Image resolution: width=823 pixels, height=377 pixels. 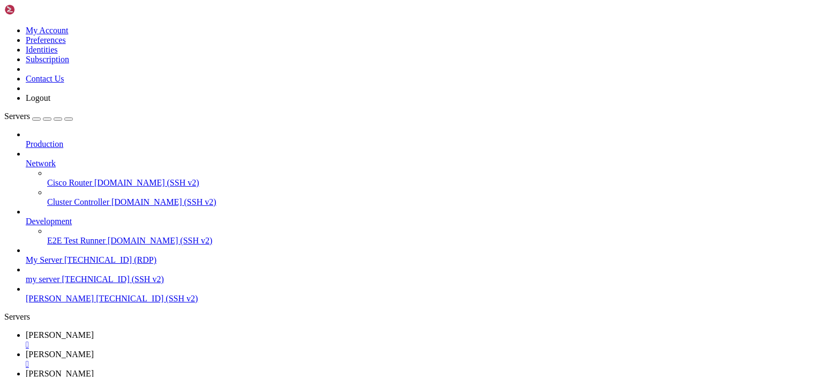 What do you see at coordinates (180, 18) in the screenshot?
I see `span: TinyInstaller will reboot your server then re-install with using these information` at bounding box center [180, 18].